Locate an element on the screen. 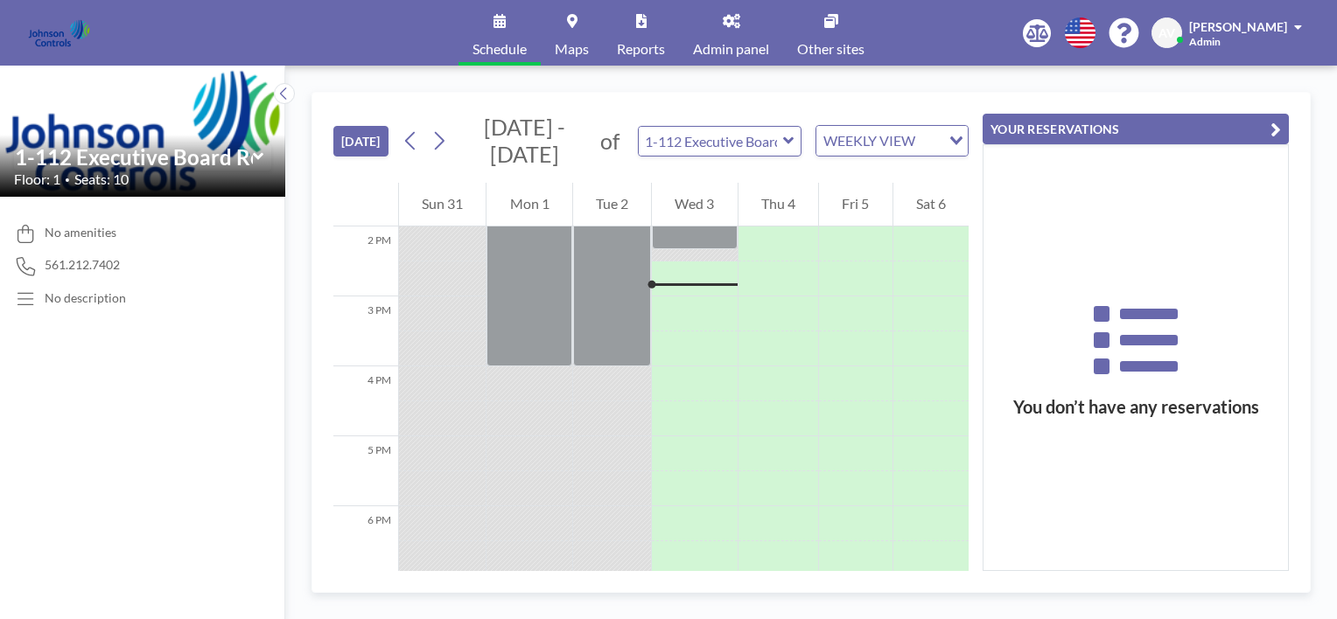 This screenshot has height=619, width=1337. div: No description is located at coordinates (85, 298).